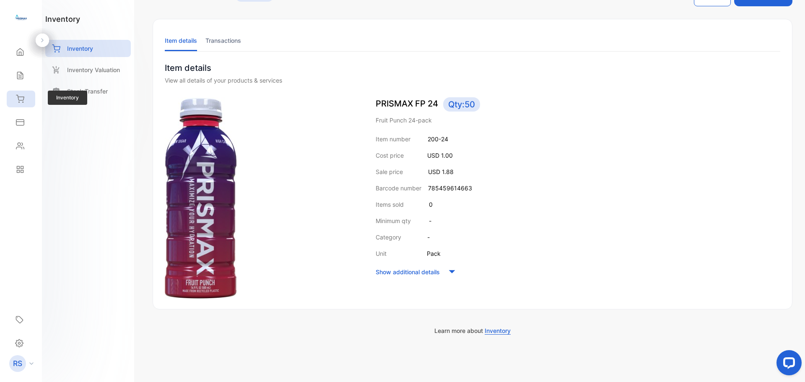  I want to click on p: Inventory Valuation, so click(94, 70).